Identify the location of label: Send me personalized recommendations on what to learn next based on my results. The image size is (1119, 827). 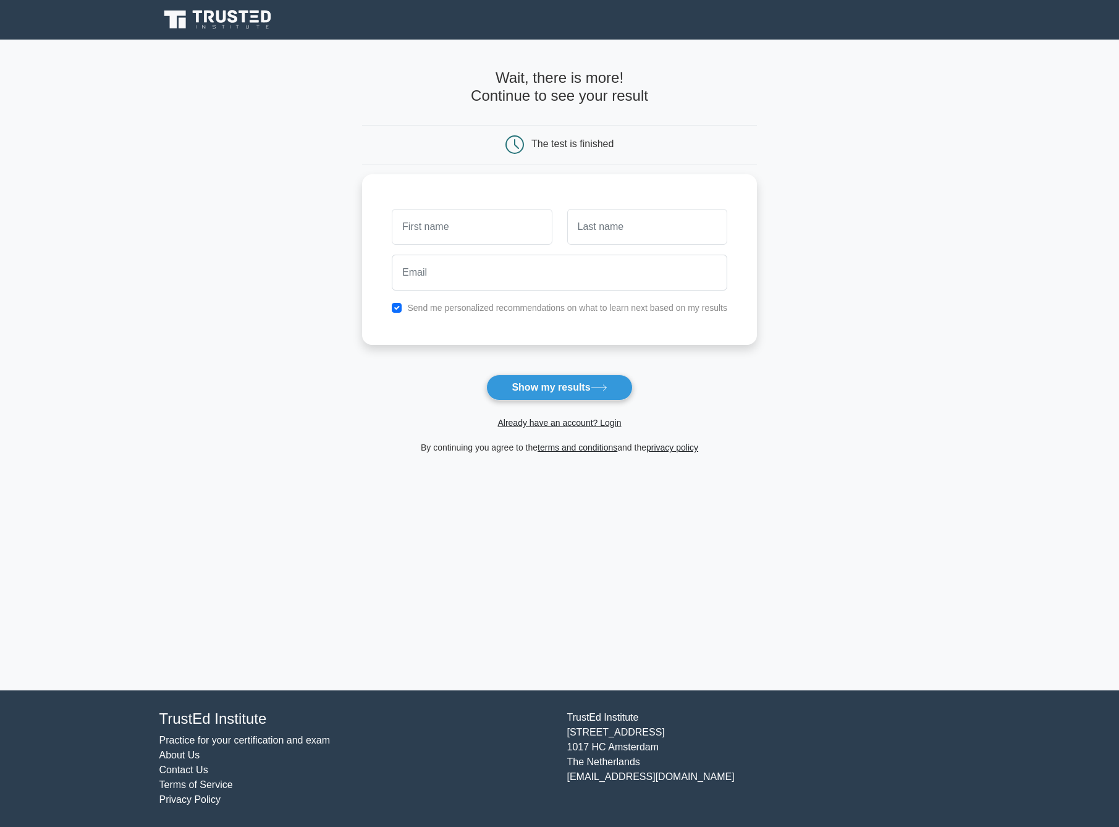
(567, 308).